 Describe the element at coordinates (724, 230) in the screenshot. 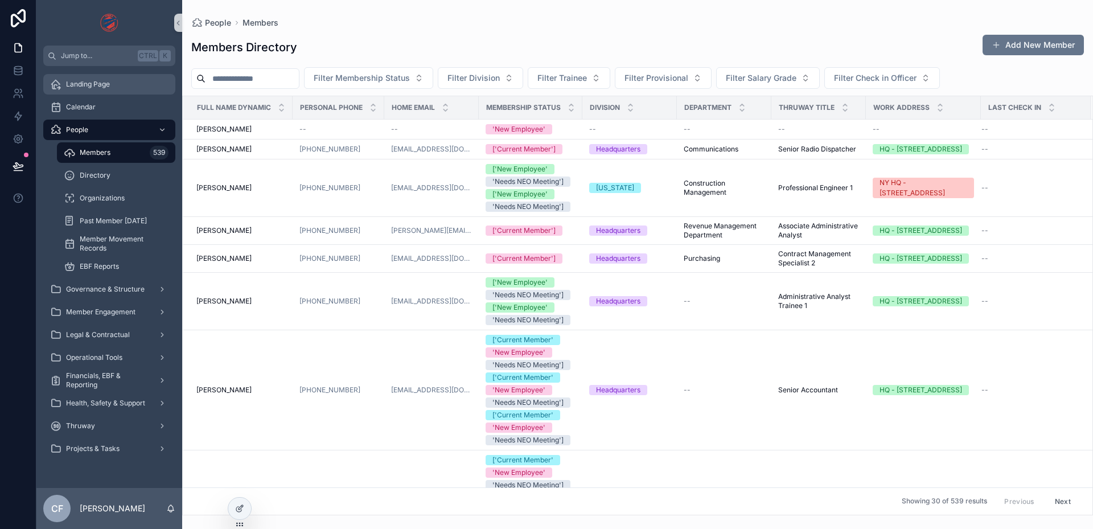

I see `span: Revenue Management Department` at that location.